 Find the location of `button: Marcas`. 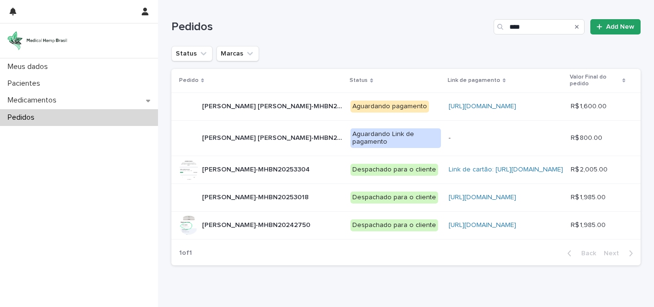

button: Marcas is located at coordinates (238, 54).